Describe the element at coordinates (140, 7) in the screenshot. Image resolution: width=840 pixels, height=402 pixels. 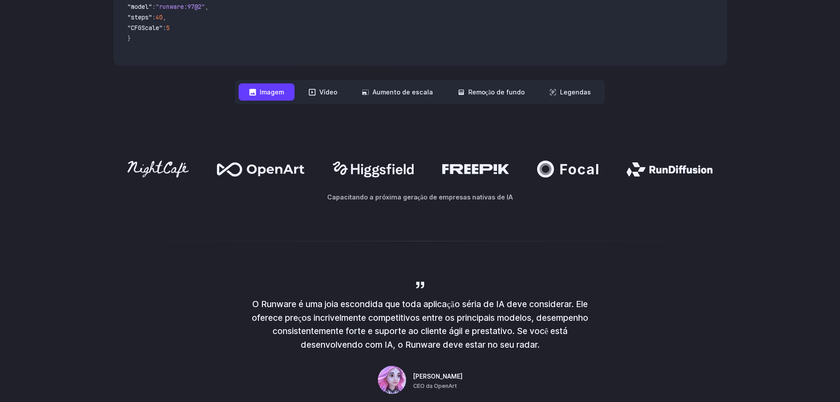
I see `span: "model"` at that location.